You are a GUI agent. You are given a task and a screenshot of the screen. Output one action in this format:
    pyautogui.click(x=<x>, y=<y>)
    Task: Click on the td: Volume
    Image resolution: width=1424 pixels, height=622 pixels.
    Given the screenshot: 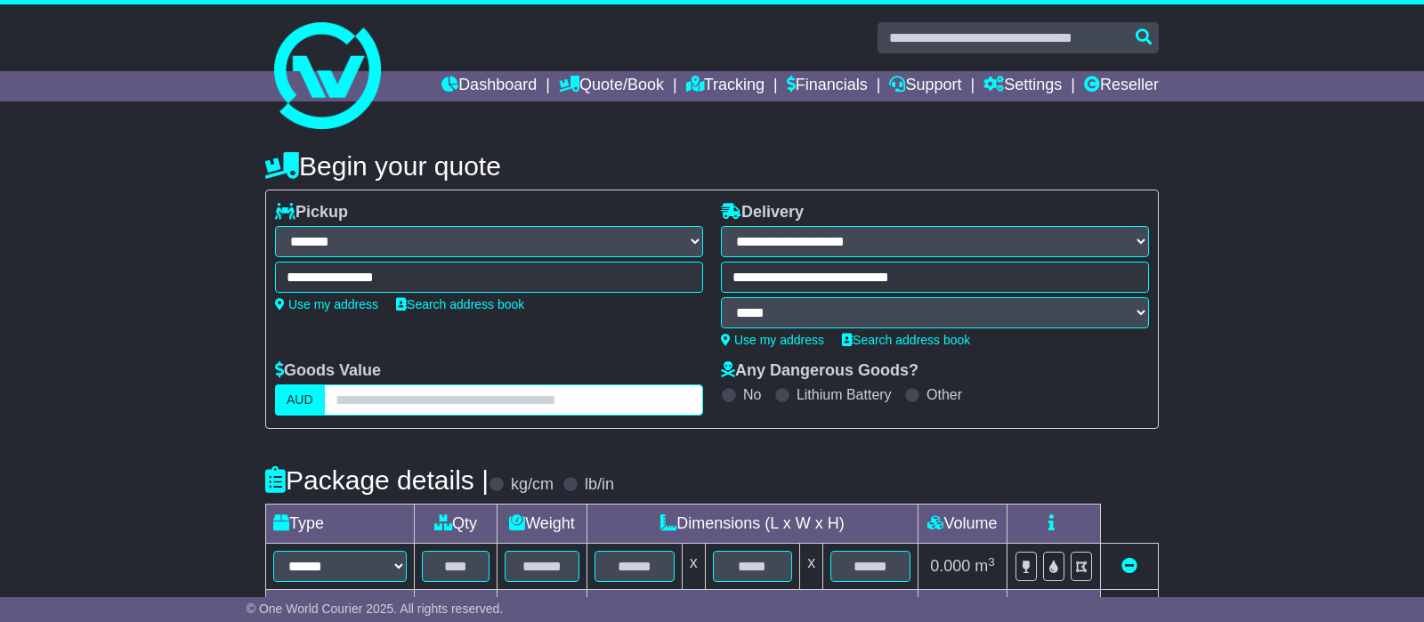 What is the action you would take?
    pyautogui.click(x=962, y=524)
    